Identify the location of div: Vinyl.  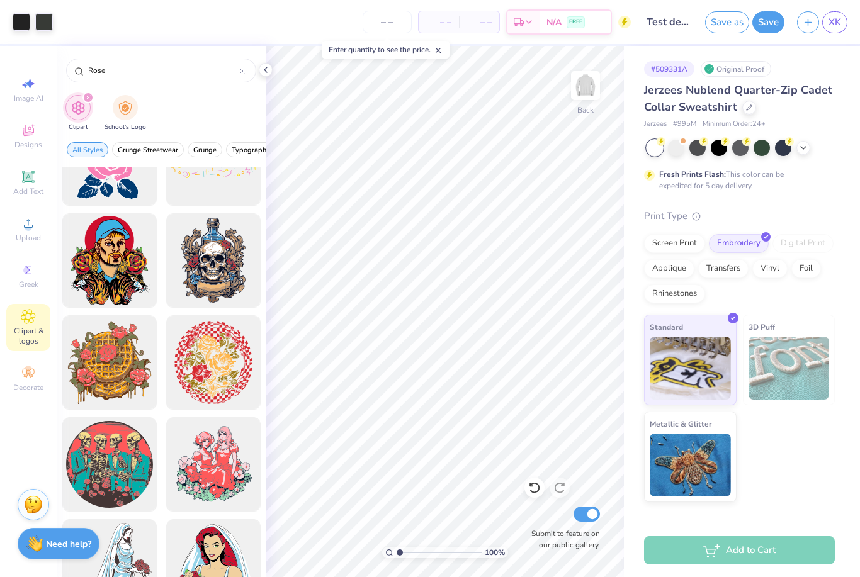
(770, 269).